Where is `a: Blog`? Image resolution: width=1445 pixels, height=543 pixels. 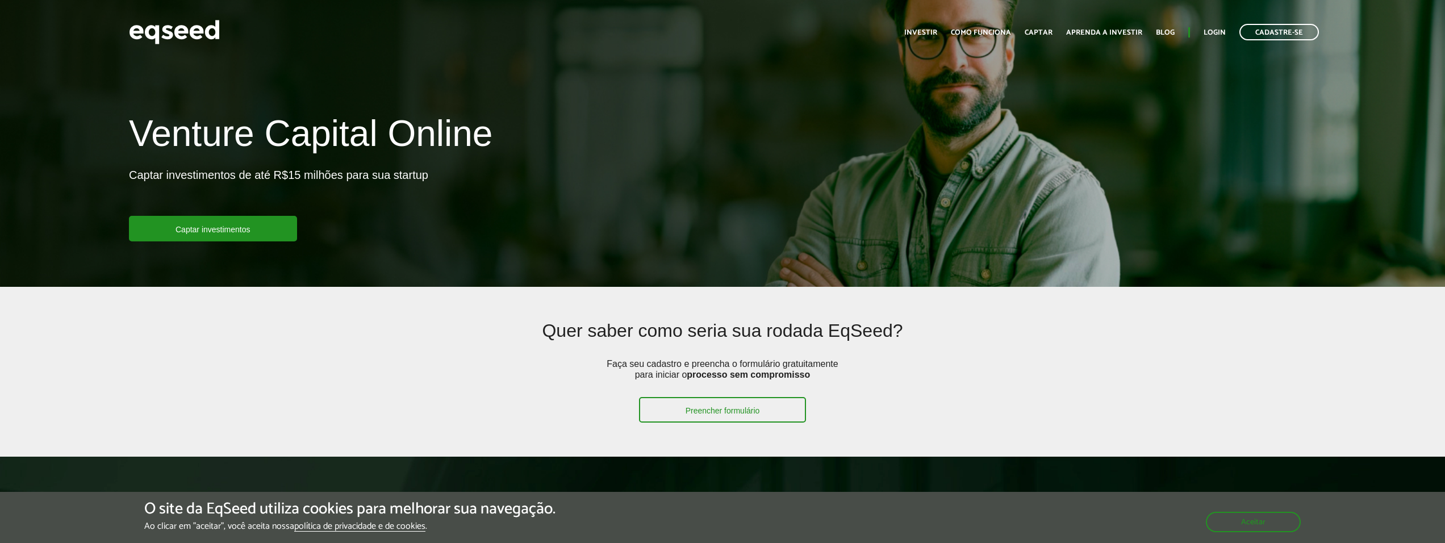
a: Blog is located at coordinates (1165, 32).